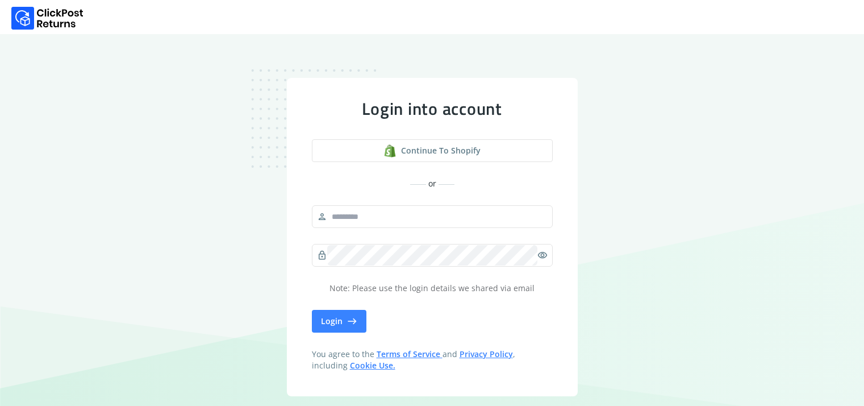 The image size is (864, 406). Describe the element at coordinates (432, 151) in the screenshot. I see `button: Continue to shopify` at that location.